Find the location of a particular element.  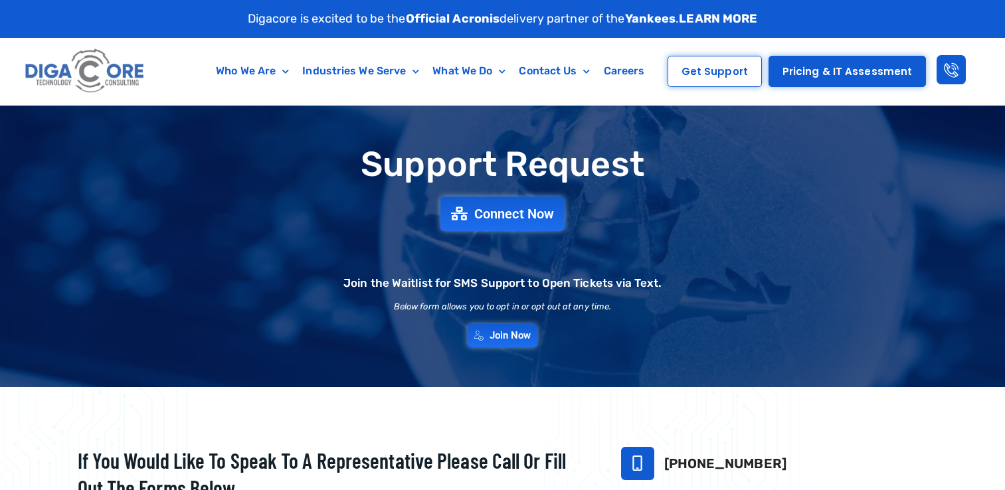

nav: Menu is located at coordinates (430, 71).